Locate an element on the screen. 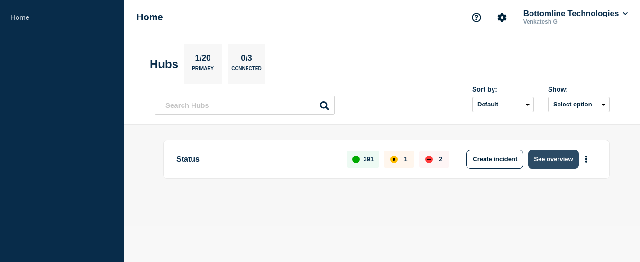  p: 1 is located at coordinates (405, 159).